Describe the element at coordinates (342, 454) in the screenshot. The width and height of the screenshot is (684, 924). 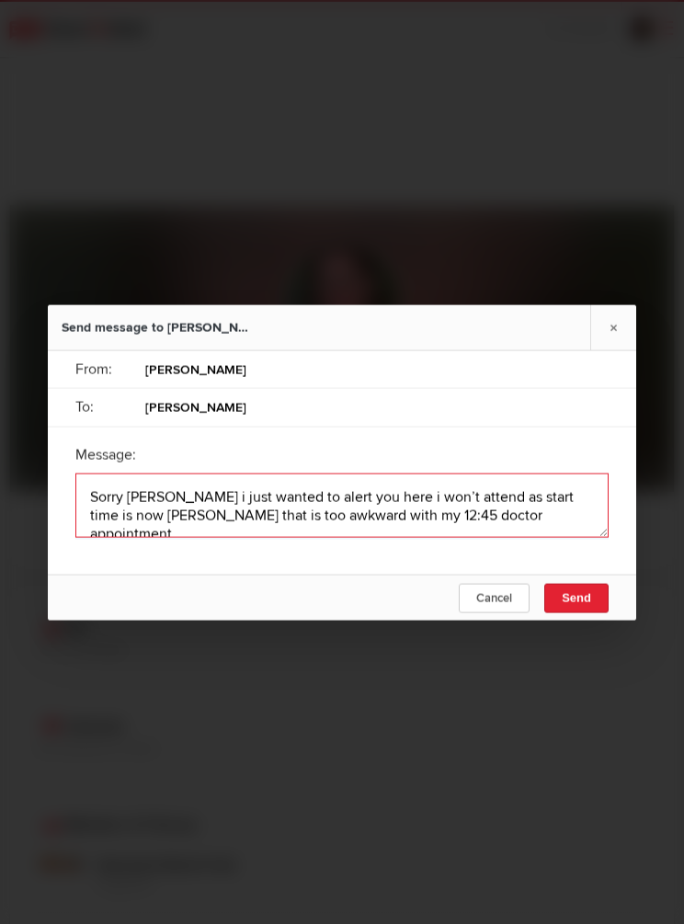
I see `div: Message:` at that location.